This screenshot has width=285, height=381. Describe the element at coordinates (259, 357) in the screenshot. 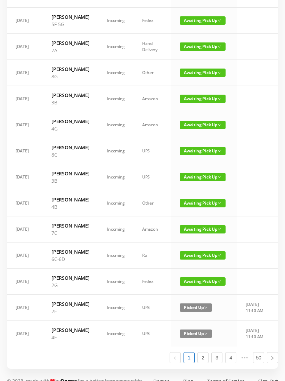

I see `a: 50` at that location.